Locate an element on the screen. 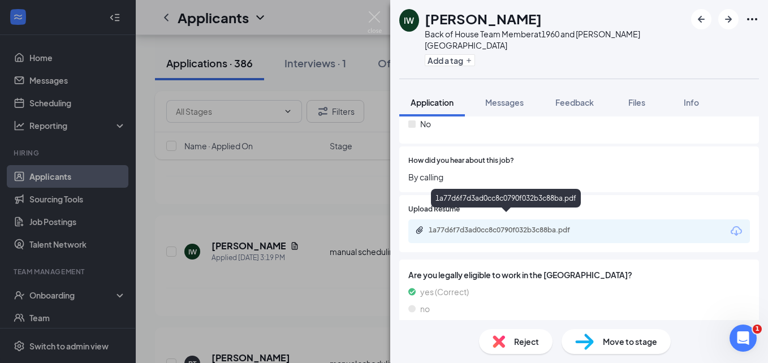  svg: ArrowLeftNew is located at coordinates (702, 19).